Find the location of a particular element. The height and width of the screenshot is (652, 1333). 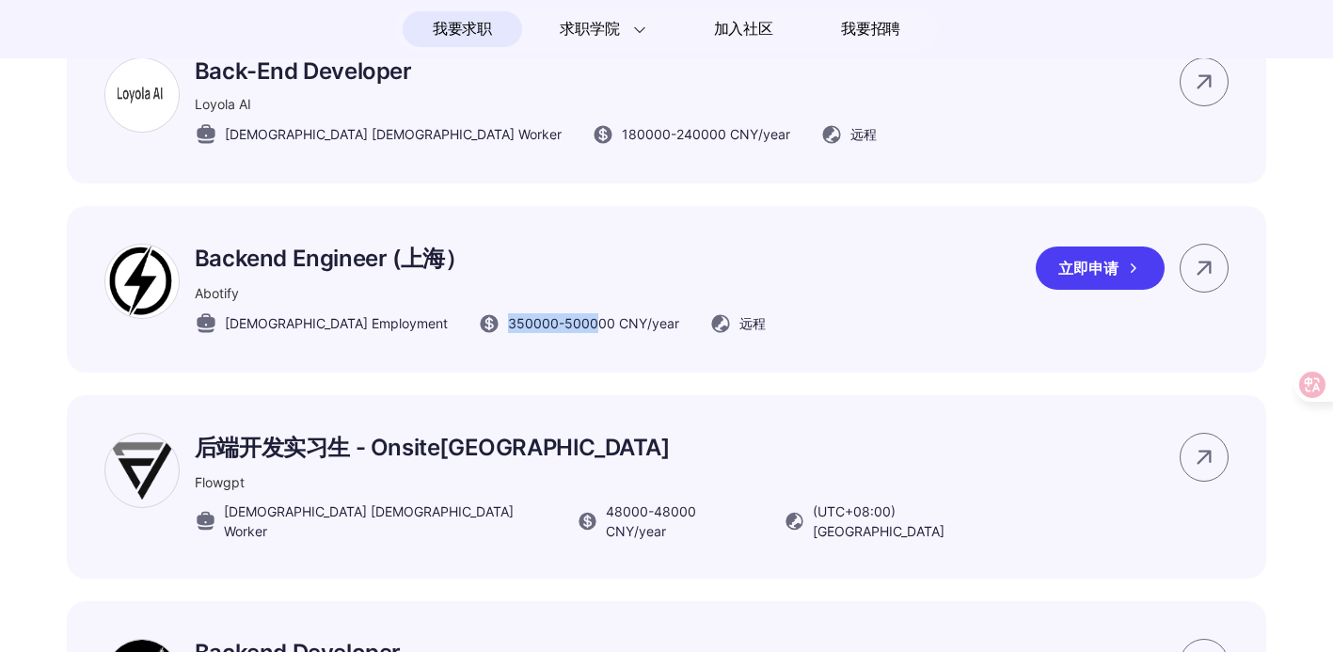

span: Abotify is located at coordinates (216, 293).